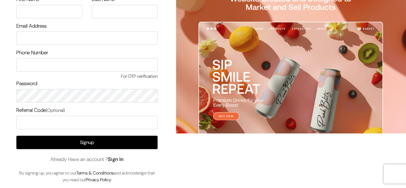 The width and height of the screenshot is (406, 188). What do you see at coordinates (95, 173) in the screenshot?
I see `a: Terms & Conditions` at bounding box center [95, 173].